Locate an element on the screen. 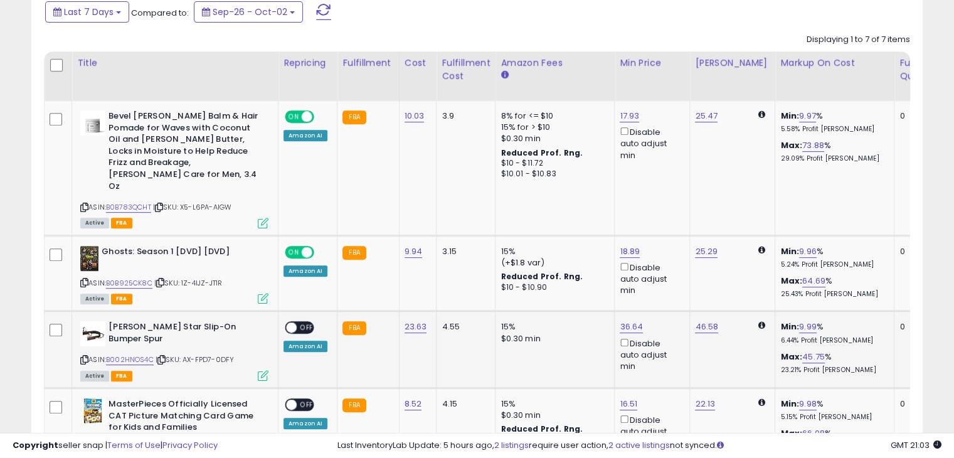 This screenshot has width=954, height=458. a: B0B783QCHT is located at coordinates (129, 207).